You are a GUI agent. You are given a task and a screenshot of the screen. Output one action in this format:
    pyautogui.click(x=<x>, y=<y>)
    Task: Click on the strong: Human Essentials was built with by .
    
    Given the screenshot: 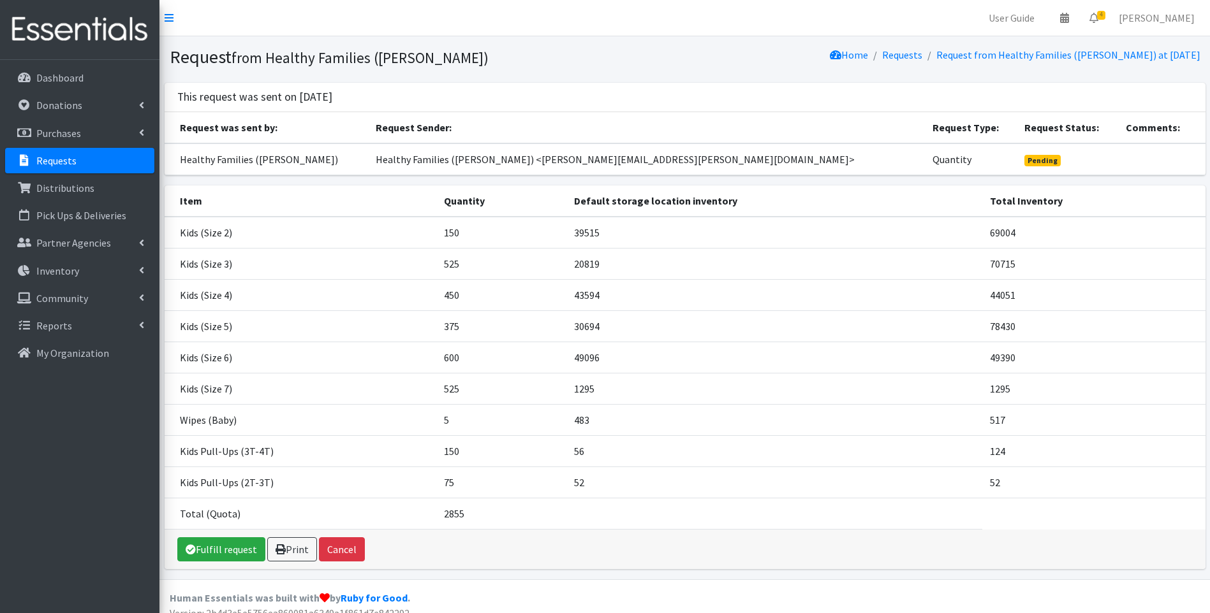 What is the action you would take?
    pyautogui.click(x=289, y=598)
    